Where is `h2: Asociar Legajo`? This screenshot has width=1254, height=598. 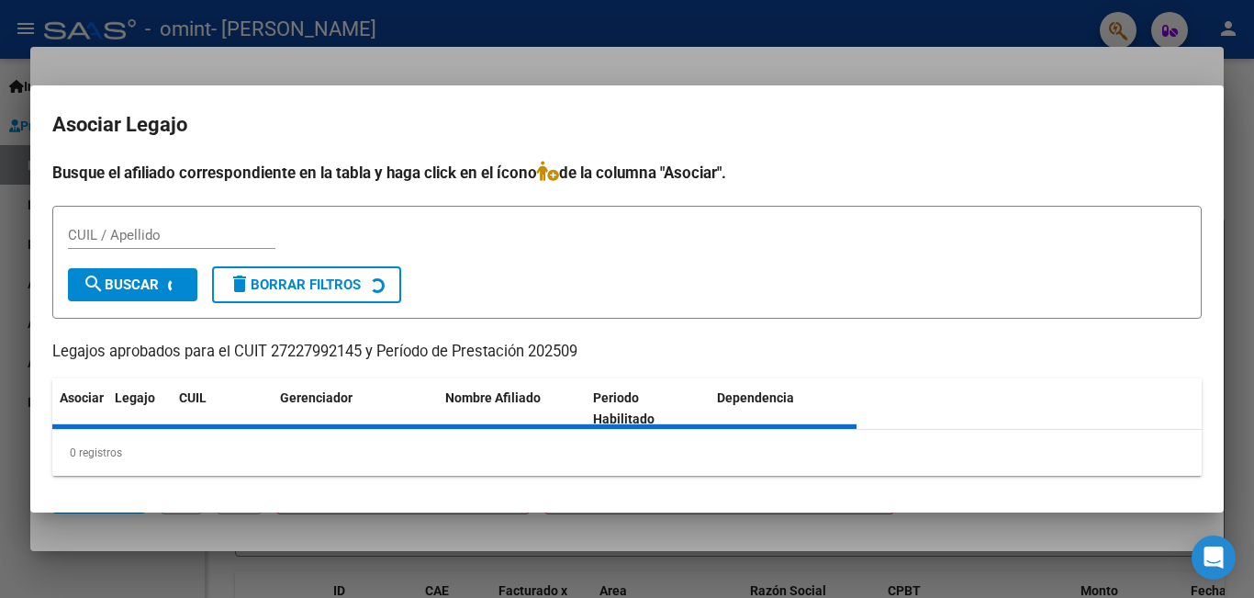 h2: Asociar Legajo is located at coordinates (627, 125).